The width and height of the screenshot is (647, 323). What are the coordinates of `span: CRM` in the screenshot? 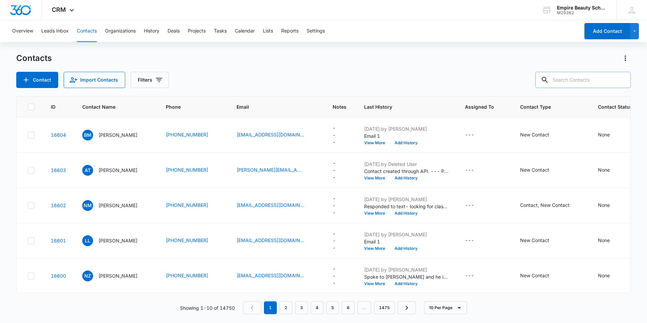 It's located at (59, 9).